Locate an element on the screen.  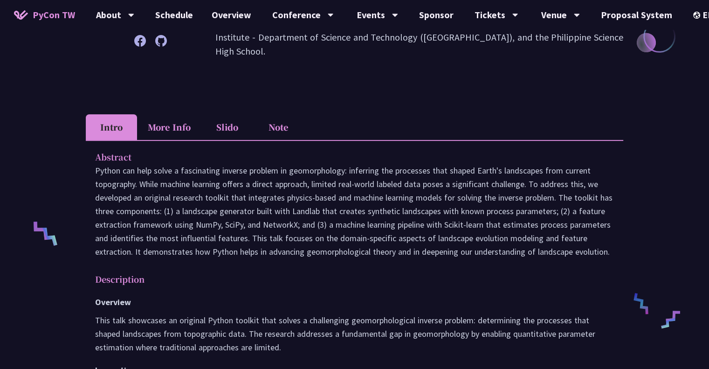
a: PyCon TW is located at coordinates (44, 15).